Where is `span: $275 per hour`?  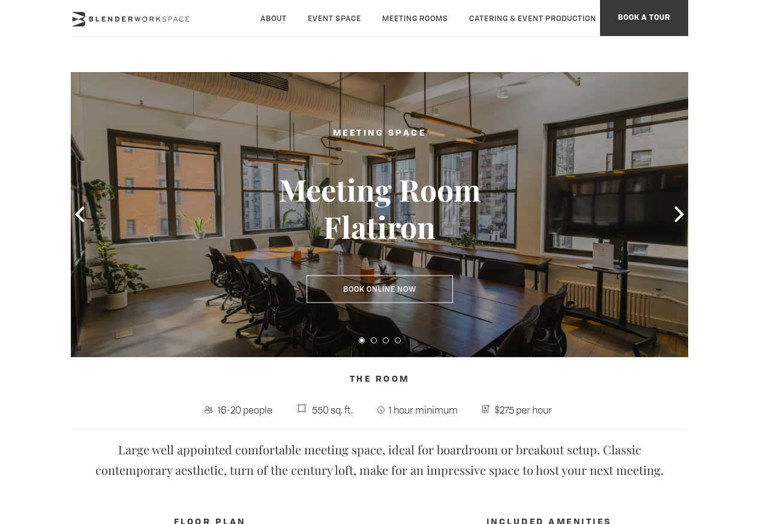
span: $275 per hour is located at coordinates (523, 410).